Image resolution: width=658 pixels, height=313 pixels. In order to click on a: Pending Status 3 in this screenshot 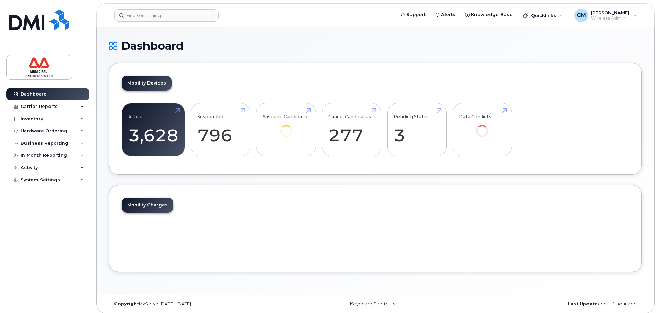, I will do `click(417, 130)`.